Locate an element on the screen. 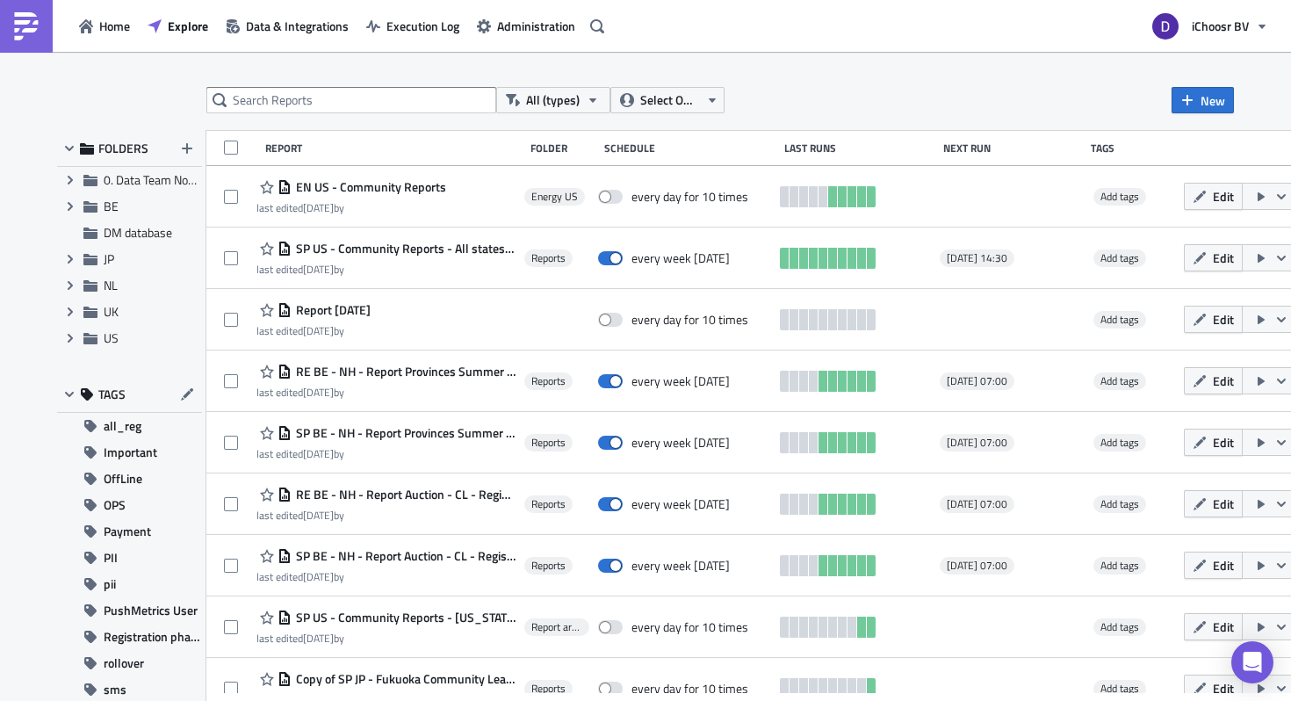  div: Open Intercom Messenger is located at coordinates (1252, 662).